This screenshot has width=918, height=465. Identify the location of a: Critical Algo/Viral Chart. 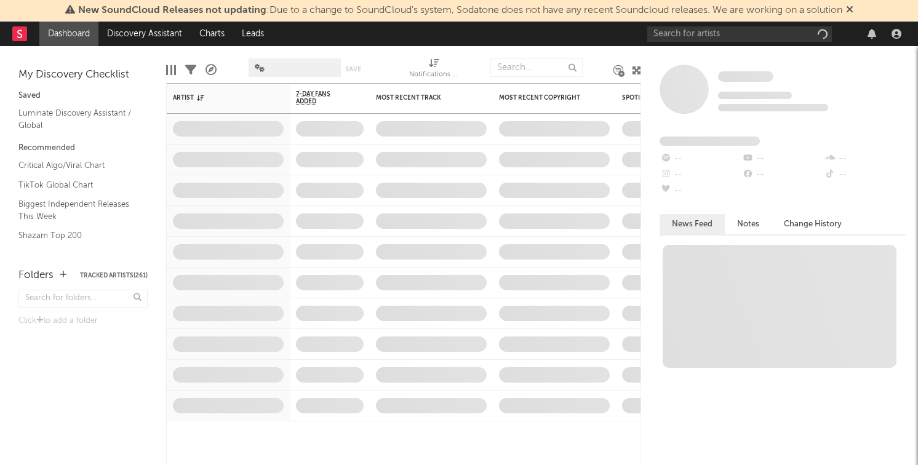
(77, 165).